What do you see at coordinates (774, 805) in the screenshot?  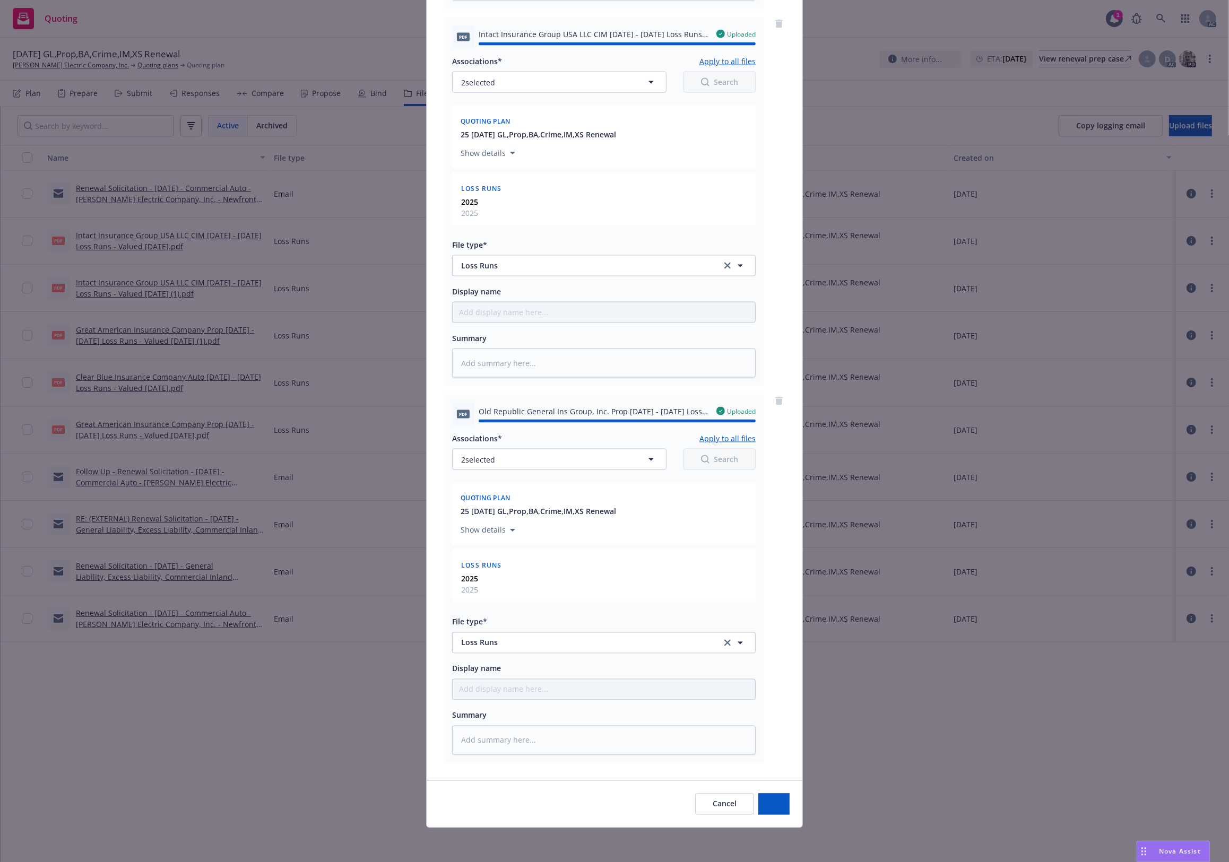 I see `button: Add files` at bounding box center [774, 805].